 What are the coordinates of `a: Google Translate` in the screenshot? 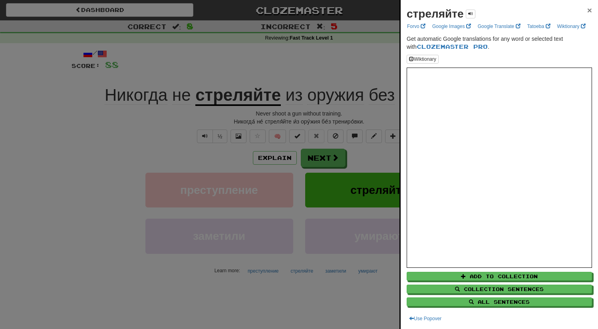 It's located at (499, 26).